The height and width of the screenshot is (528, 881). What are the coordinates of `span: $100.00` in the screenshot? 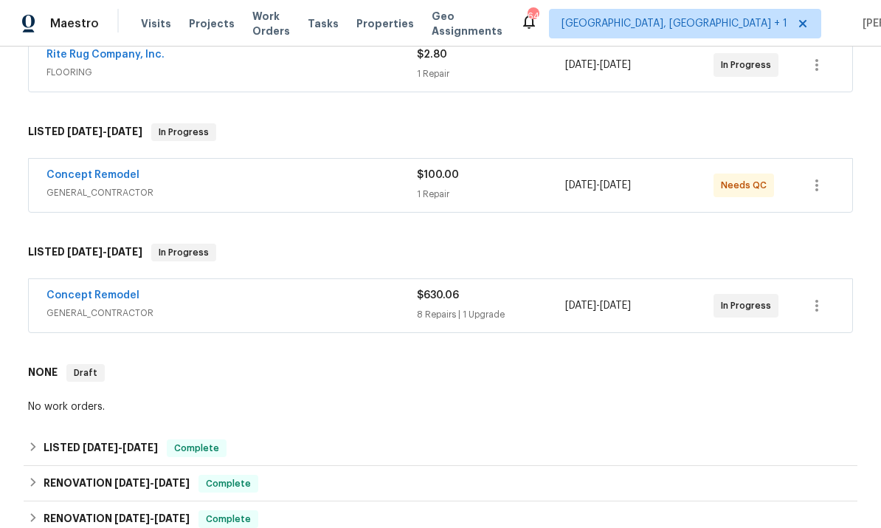 It's located at (438, 175).